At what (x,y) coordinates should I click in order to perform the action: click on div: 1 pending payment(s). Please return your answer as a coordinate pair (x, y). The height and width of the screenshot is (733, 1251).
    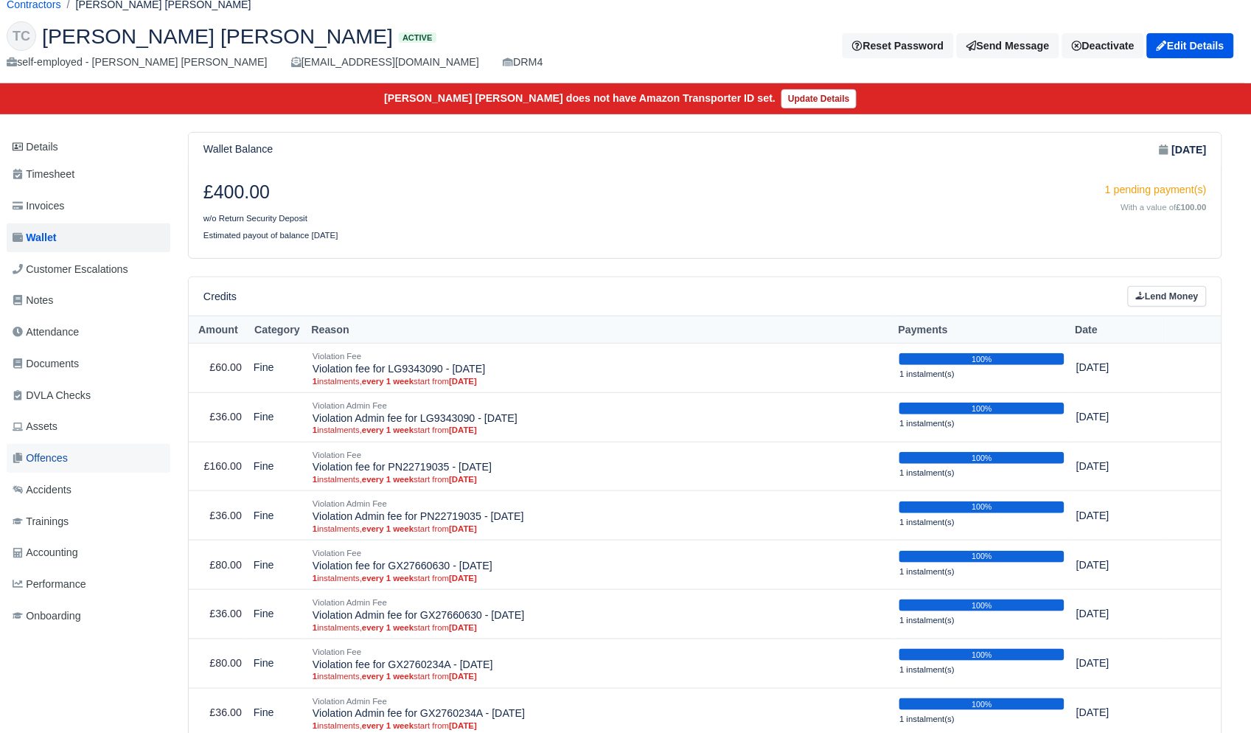
    Looking at the image, I should click on (962, 189).